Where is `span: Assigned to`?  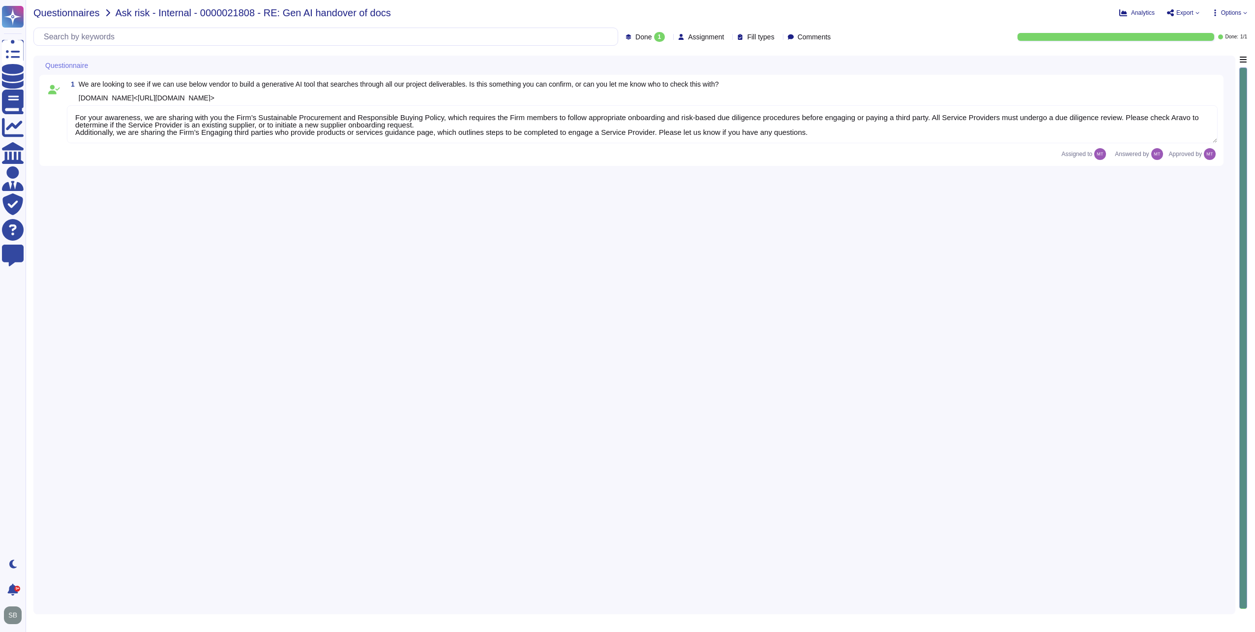 span: Assigned to is located at coordinates (1087, 154).